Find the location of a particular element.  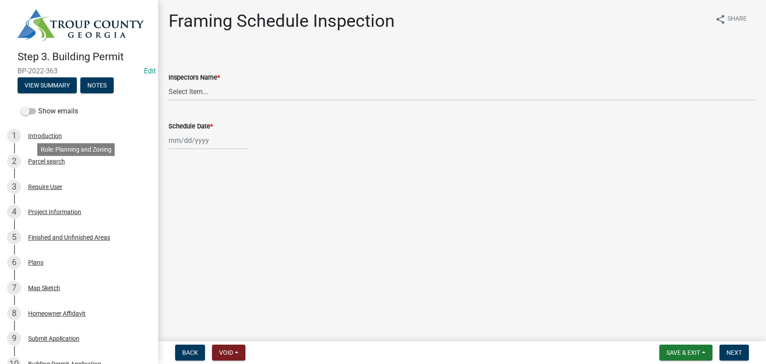

button: Back is located at coordinates (190, 352).